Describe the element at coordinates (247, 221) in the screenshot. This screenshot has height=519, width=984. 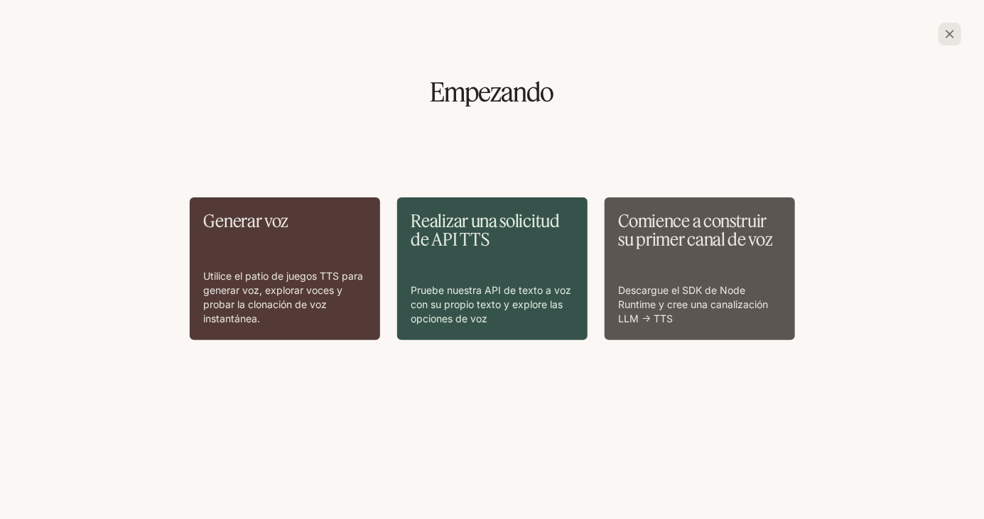
I see `font: Generar voz` at that location.